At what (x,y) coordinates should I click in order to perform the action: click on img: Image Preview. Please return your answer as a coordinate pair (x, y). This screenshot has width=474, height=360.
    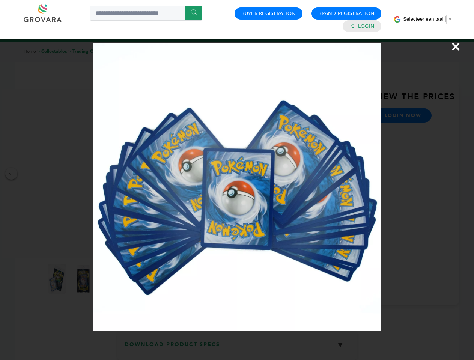
    Looking at the image, I should click on (237, 187).